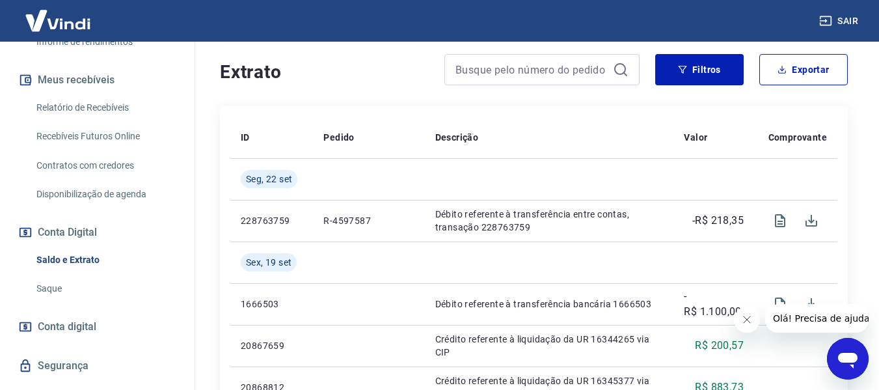 The image size is (879, 390). Describe the element at coordinates (271, 304) in the screenshot. I see `p: 1666503` at that location.